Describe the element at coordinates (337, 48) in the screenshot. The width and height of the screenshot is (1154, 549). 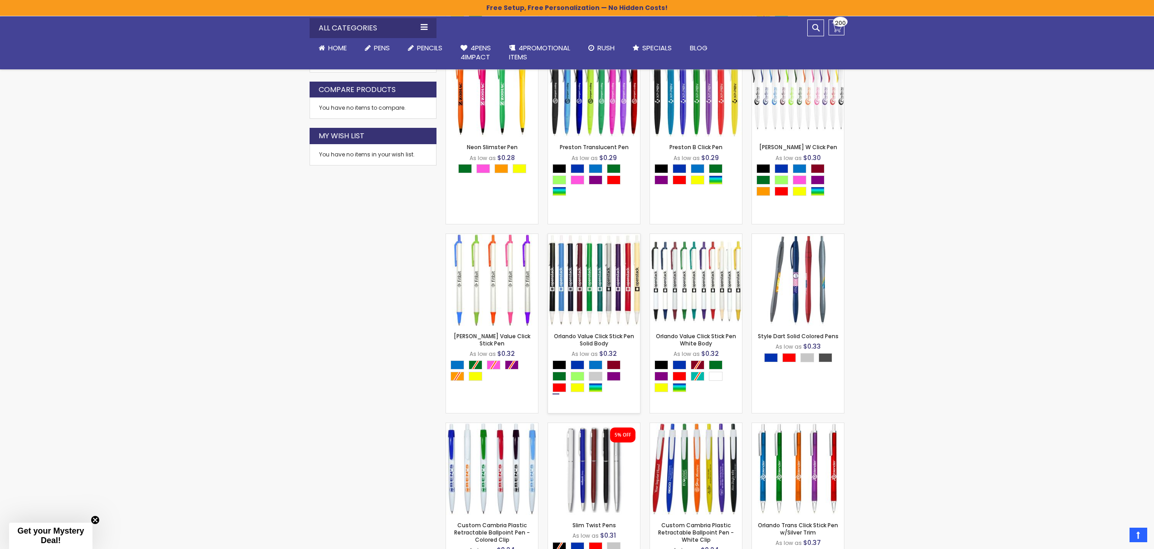
I see `span: Home` at that location.